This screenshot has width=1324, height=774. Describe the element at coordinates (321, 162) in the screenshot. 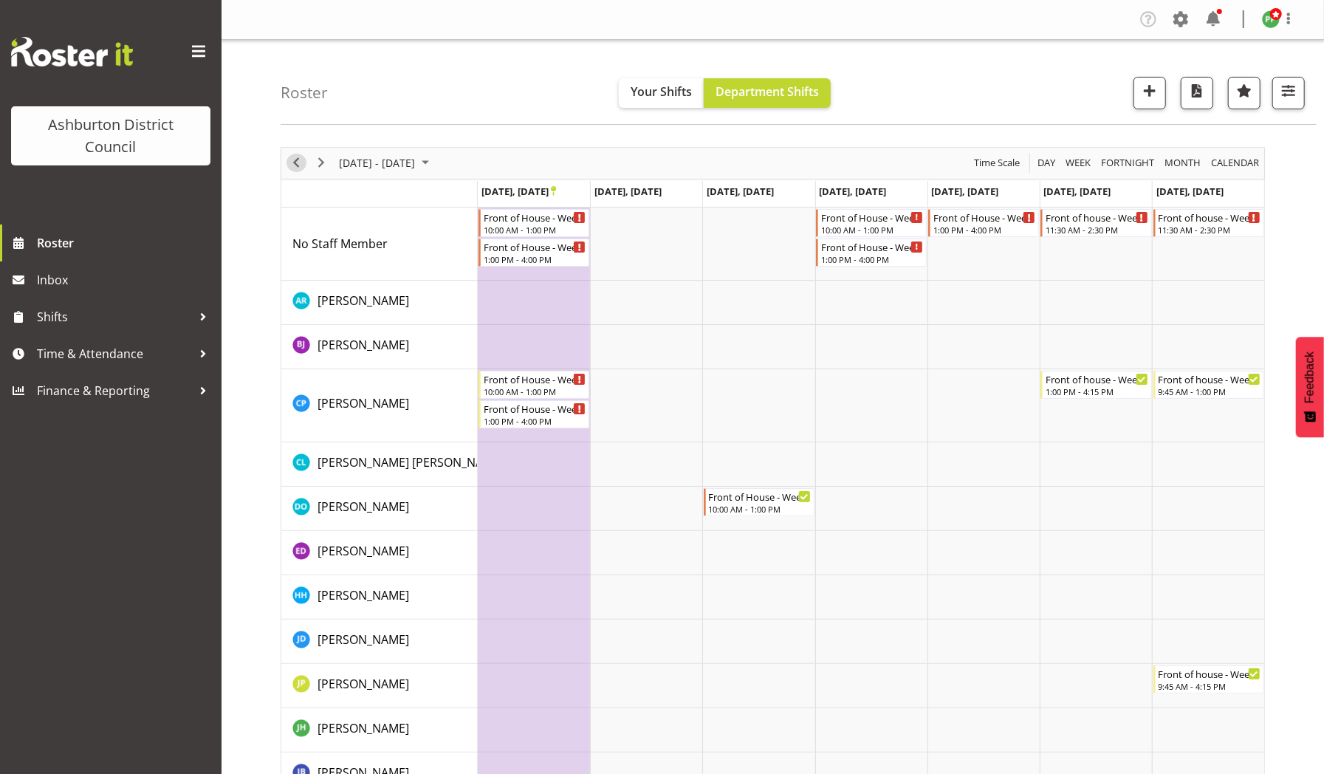

I see `button: Next` at that location.